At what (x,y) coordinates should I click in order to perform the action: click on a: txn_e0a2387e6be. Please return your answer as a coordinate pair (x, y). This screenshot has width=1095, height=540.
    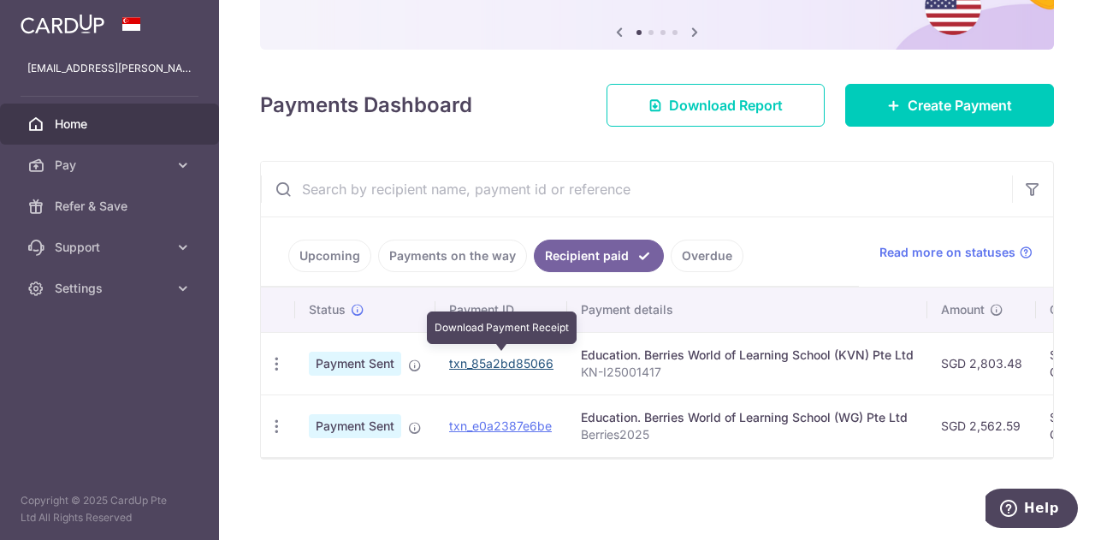
    Looking at the image, I should click on (500, 425).